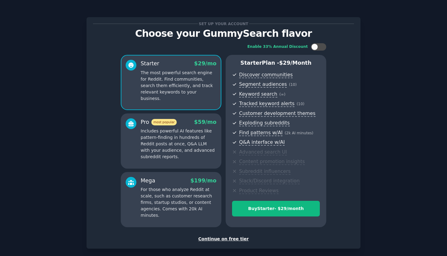 Image resolution: width=447 pixels, height=256 pixels. What do you see at coordinates (270, 181) in the screenshot?
I see `span: Slack/Discord integration` at bounding box center [270, 181].